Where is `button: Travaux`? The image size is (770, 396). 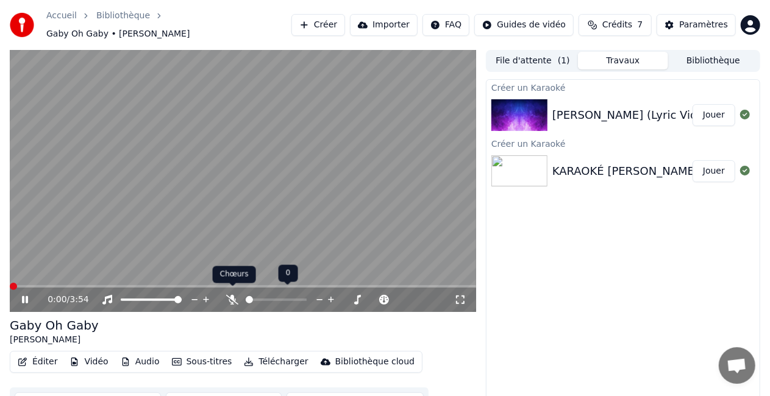
button: Travaux is located at coordinates (623, 60).